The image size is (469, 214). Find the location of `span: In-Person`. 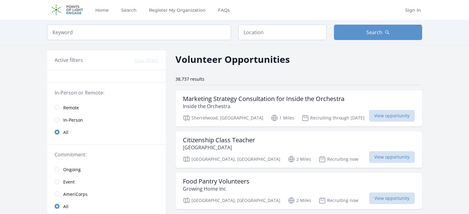

span: In-Person is located at coordinates (73, 120).